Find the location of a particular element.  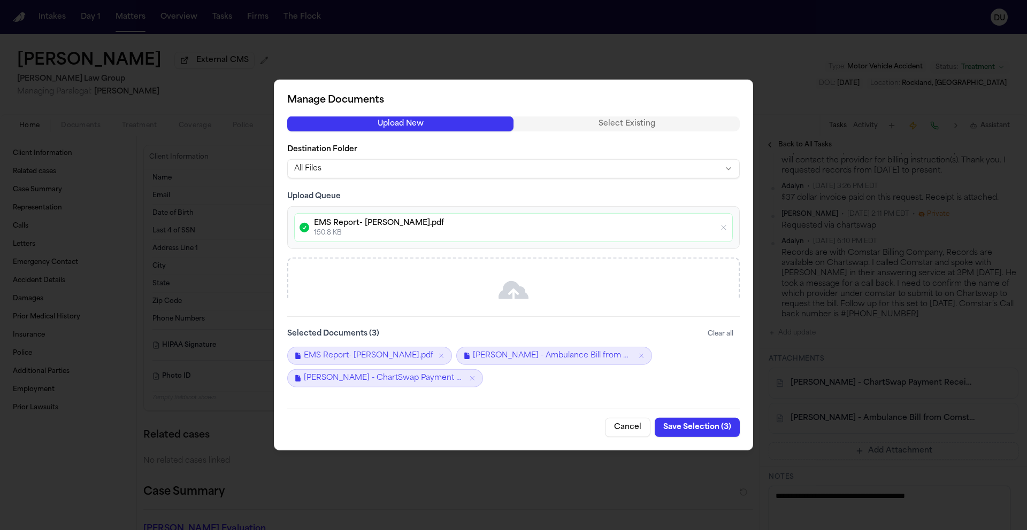

label: Selected Documents ( 3 ) is located at coordinates (333, 334).